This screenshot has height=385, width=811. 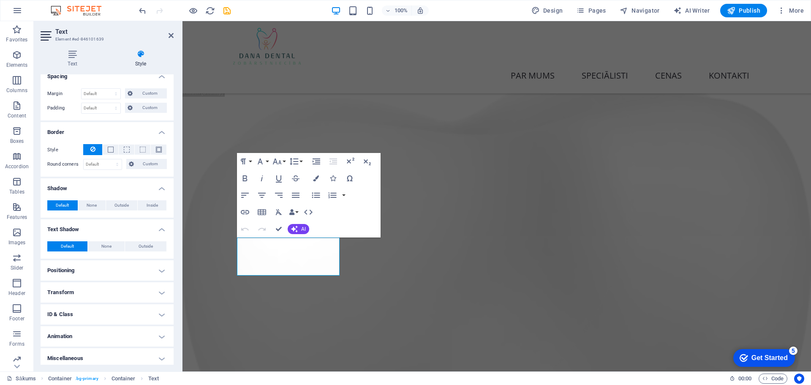 I want to click on button: Insert Table, so click(x=262, y=212).